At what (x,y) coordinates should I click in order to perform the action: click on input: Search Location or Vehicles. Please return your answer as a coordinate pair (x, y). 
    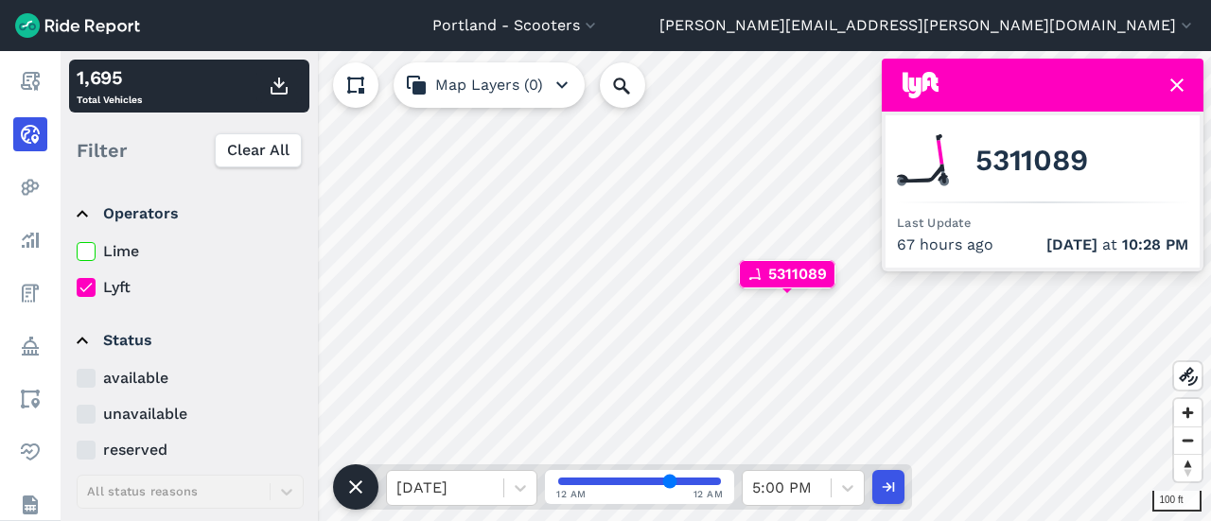
    Looking at the image, I should click on (638, 85).